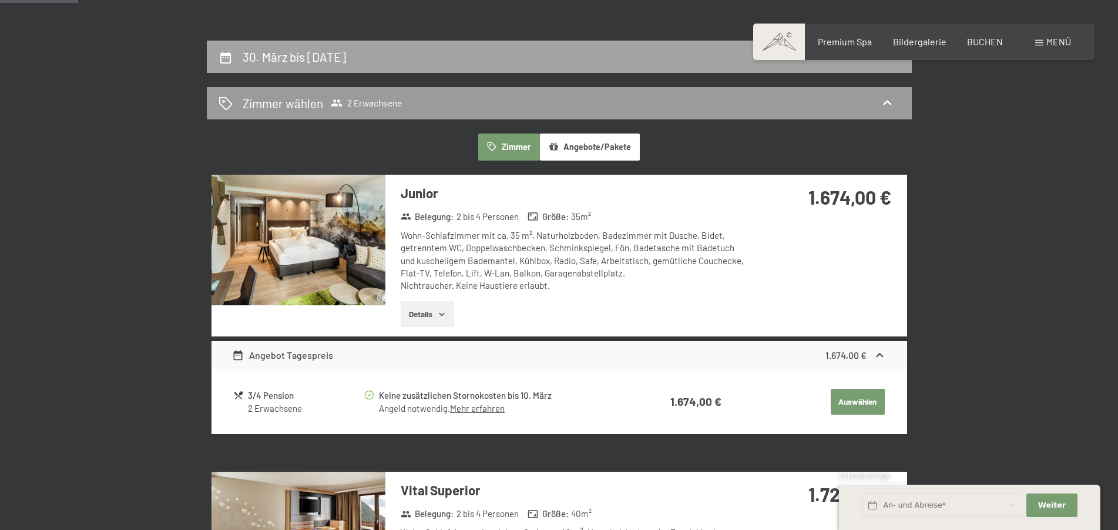 The width and height of the screenshot is (1118, 530). I want to click on span: Bildergalerie, so click(920, 41).